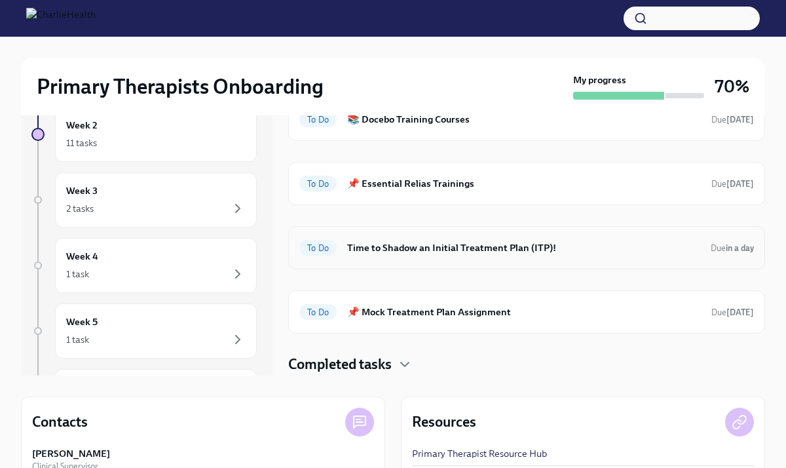 This screenshot has height=468, width=786. What do you see at coordinates (732, 248) in the screenshot?
I see `span: August 16th, 2025 08:00` at bounding box center [732, 248].